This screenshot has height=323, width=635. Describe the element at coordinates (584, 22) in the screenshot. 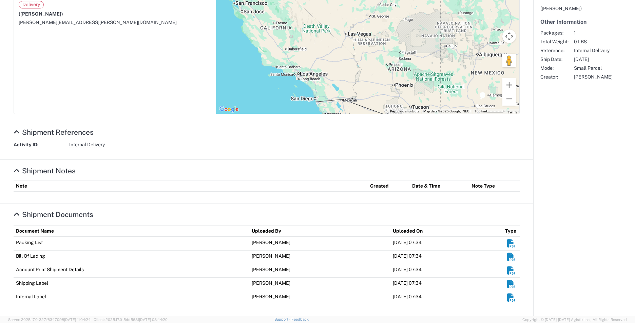

I see `h5: Other Information` at that location.